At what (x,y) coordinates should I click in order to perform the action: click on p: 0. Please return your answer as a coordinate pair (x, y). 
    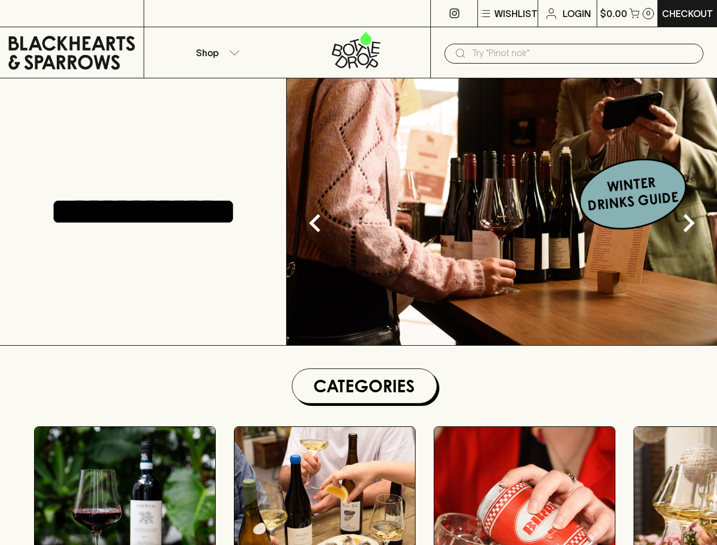
    Looking at the image, I should click on (648, 13).